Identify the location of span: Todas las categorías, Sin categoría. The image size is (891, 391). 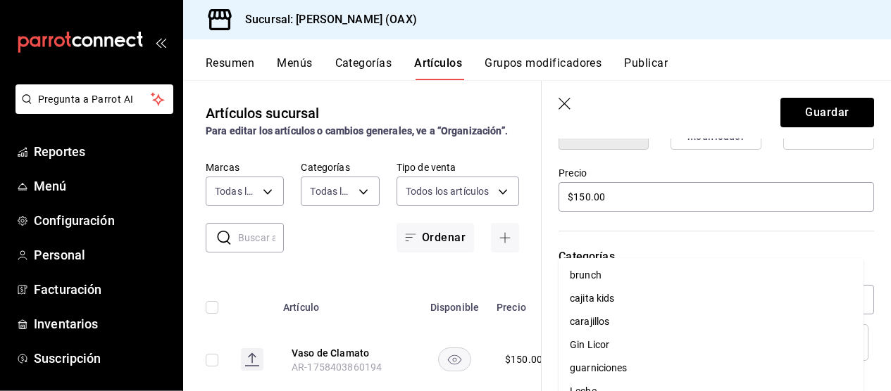
(331, 191).